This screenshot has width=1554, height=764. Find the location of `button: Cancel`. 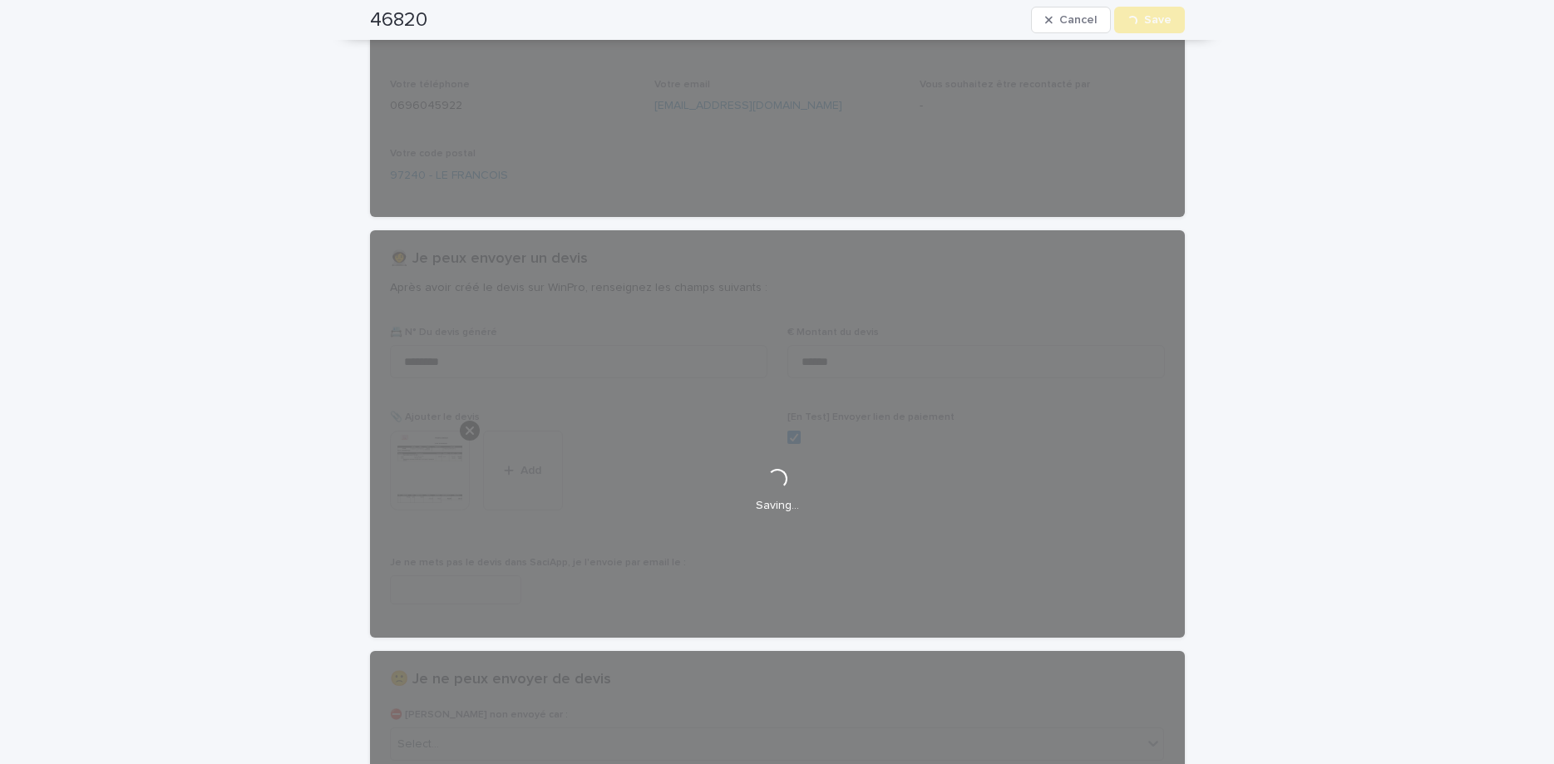

button: Cancel is located at coordinates (1071, 20).